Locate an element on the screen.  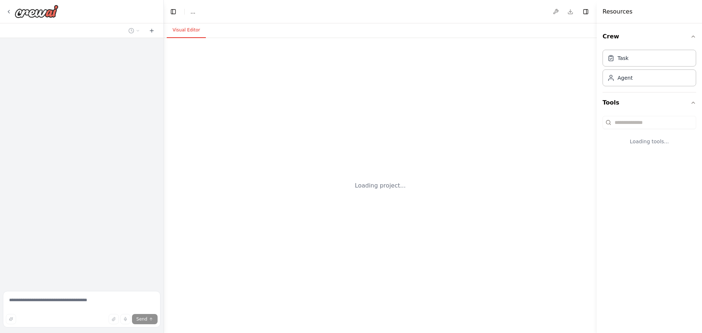
div: Crew is located at coordinates (650, 70).